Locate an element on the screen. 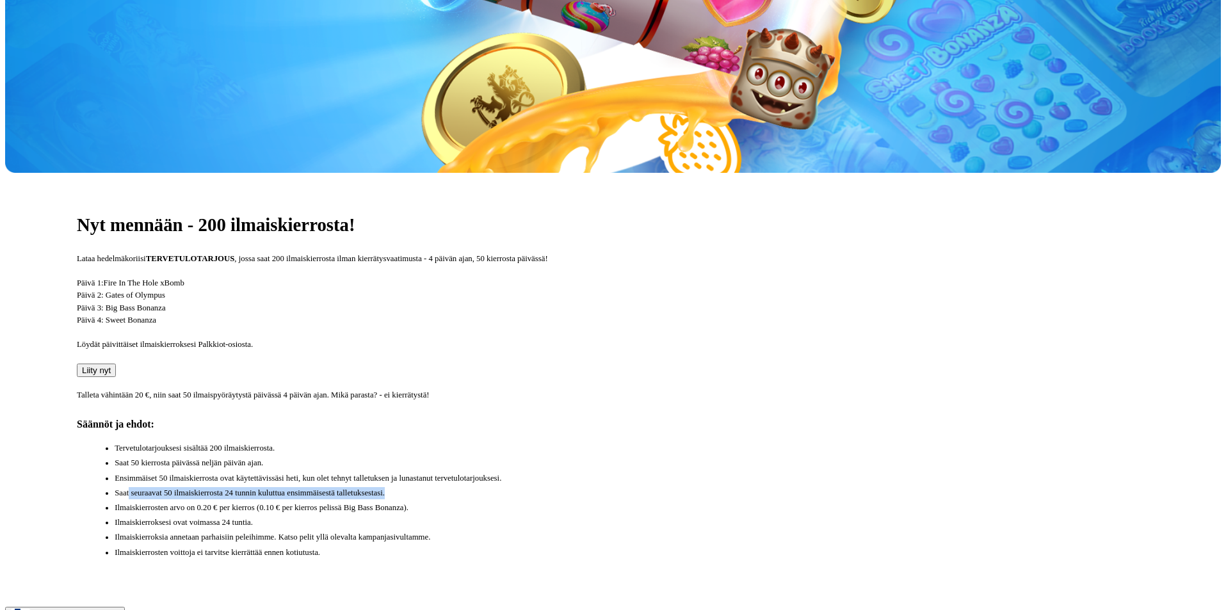  li: Ensimmäiset 50 ilmaiskierrosta ovat käytettävissäsi heti, kun olet tehnyt talletuksen ja lunastan... is located at coordinates (632, 478).